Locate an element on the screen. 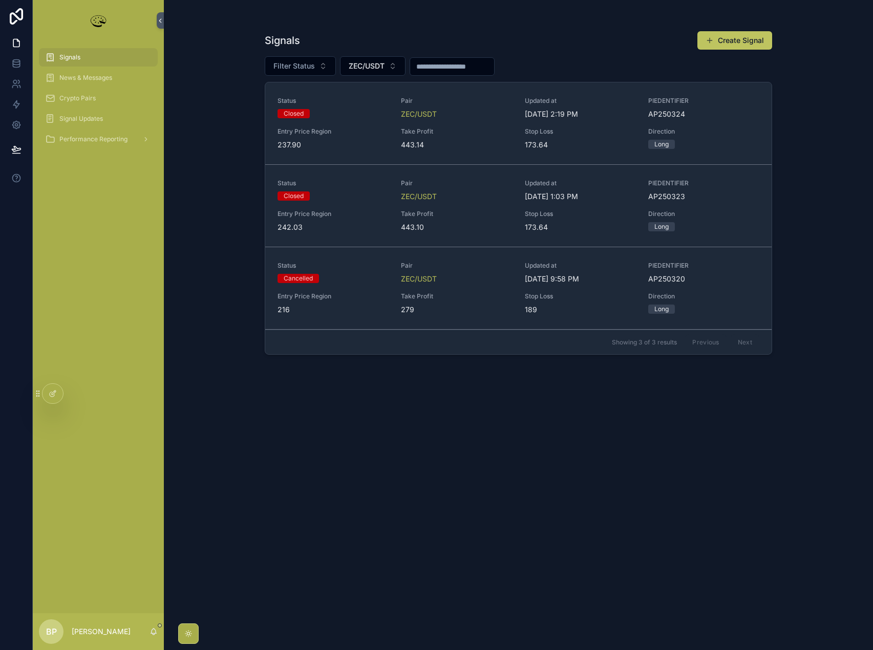 This screenshot has height=650, width=873. span: 216 is located at coordinates (333, 310).